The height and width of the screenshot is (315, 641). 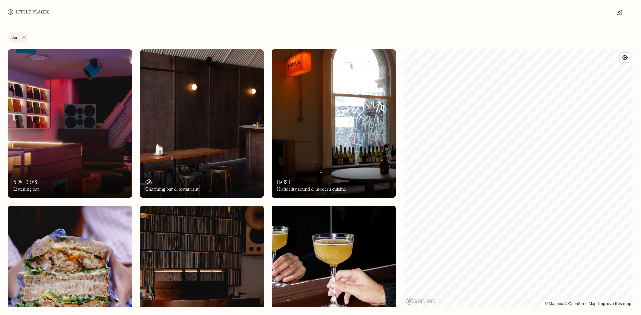 I want to click on img: Câv, so click(x=202, y=123).